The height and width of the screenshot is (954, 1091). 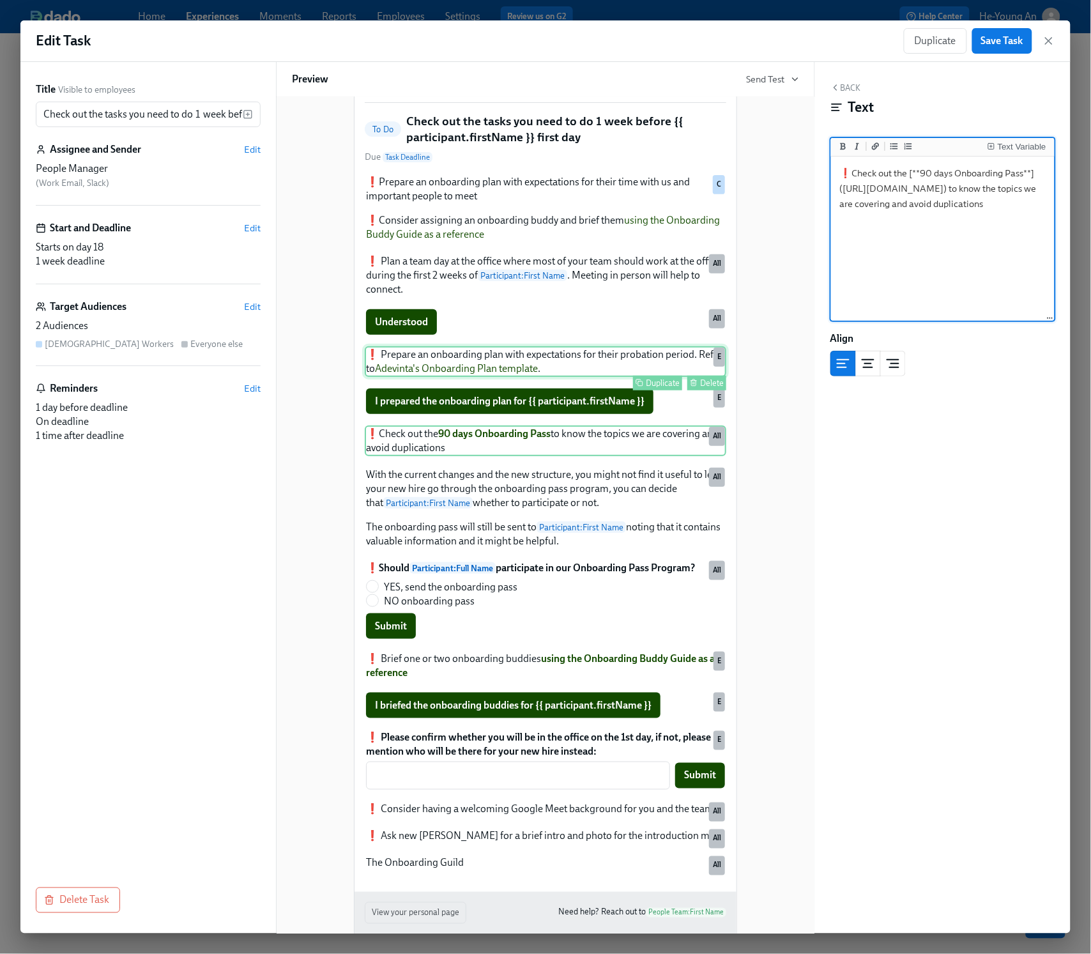 I want to click on span: Due, so click(x=399, y=157).